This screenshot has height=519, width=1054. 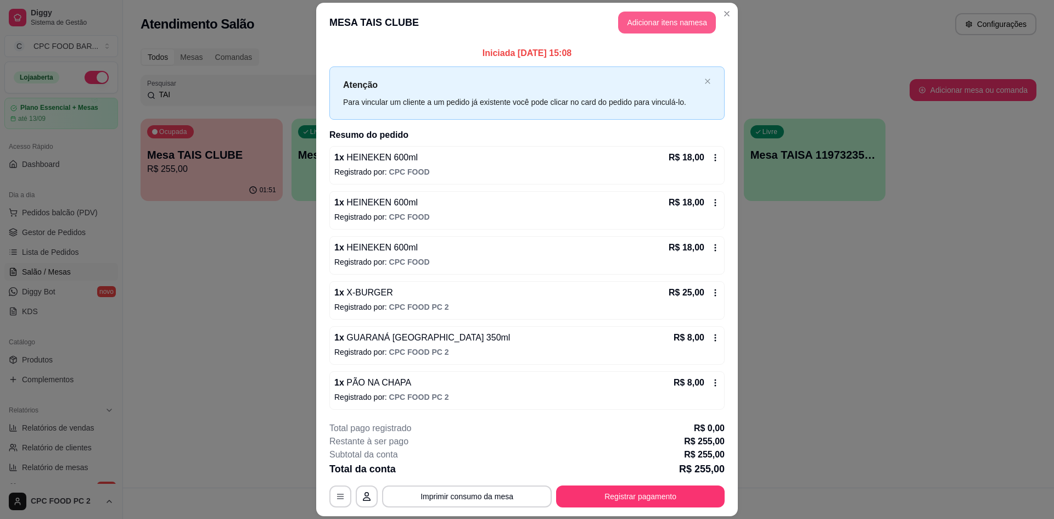 I want to click on div: Para vincular um cliente a um pedido já existente você pode clicar no card do pedido para vinculá..., so click(x=522, y=102).